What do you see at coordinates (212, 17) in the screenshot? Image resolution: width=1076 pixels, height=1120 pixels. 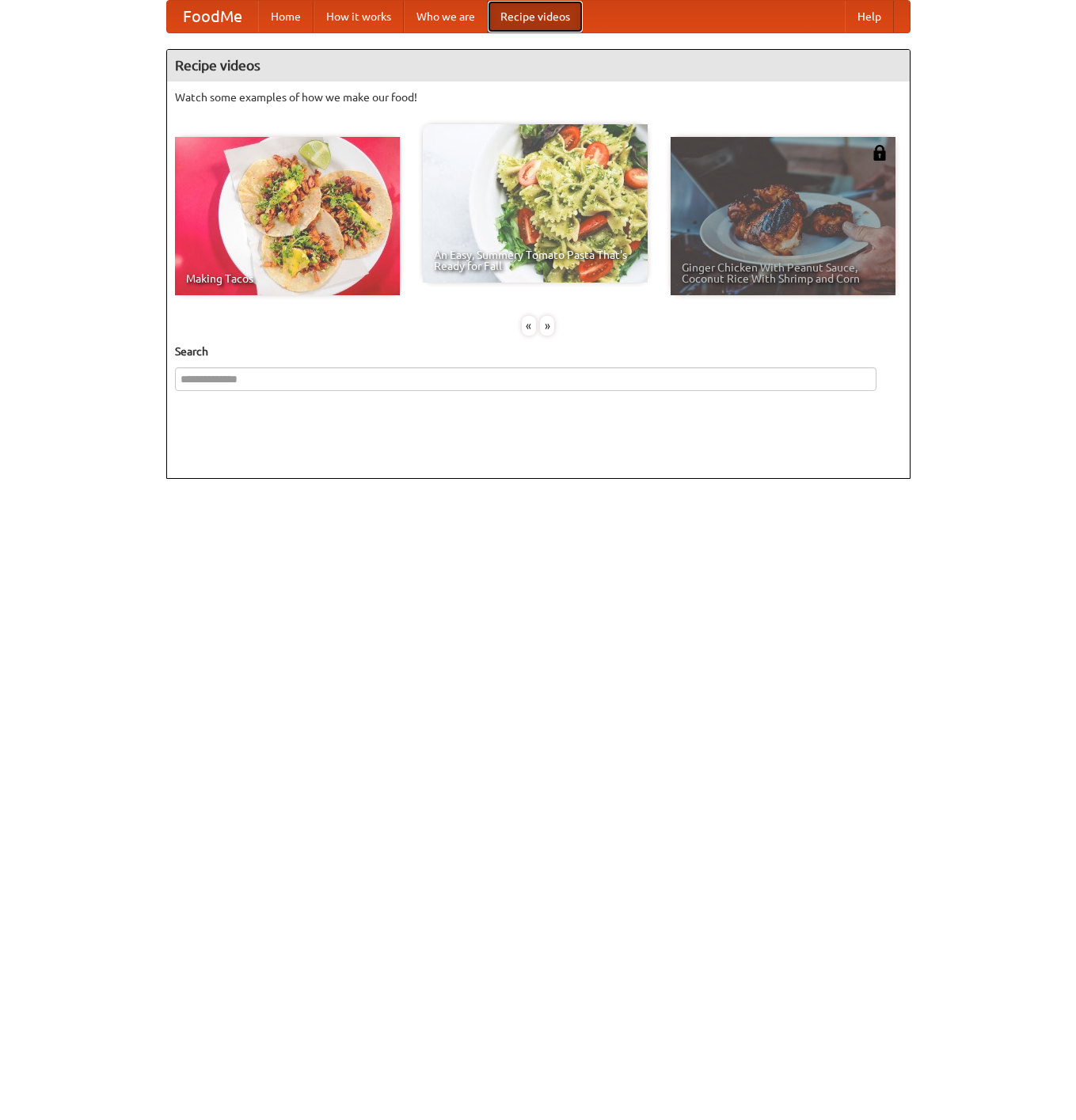 I see `a: FoodMe` at bounding box center [212, 17].